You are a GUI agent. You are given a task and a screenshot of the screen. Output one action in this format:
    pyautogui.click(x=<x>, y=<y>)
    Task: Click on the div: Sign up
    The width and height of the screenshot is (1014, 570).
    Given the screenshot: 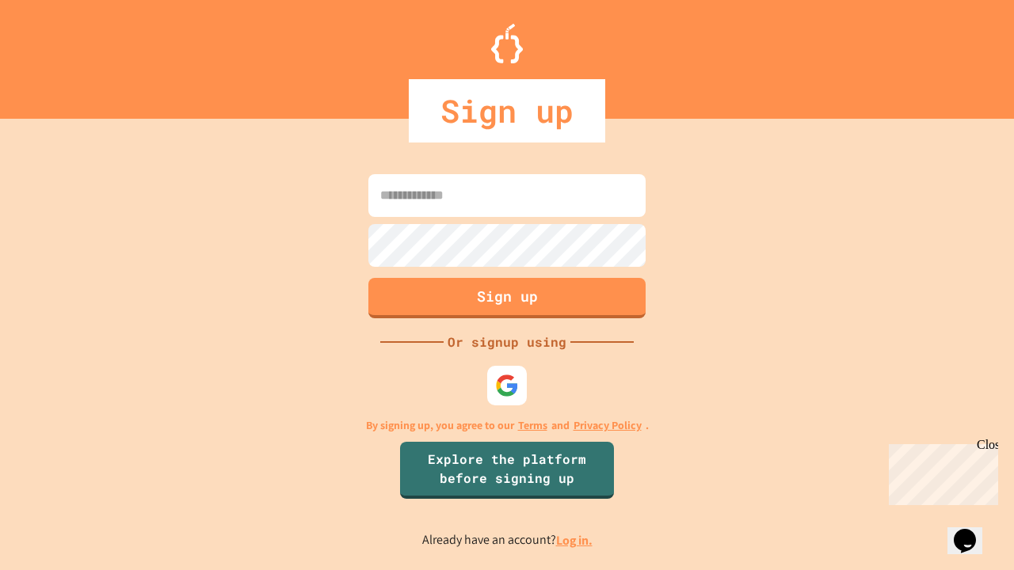 What is the action you would take?
    pyautogui.click(x=507, y=111)
    